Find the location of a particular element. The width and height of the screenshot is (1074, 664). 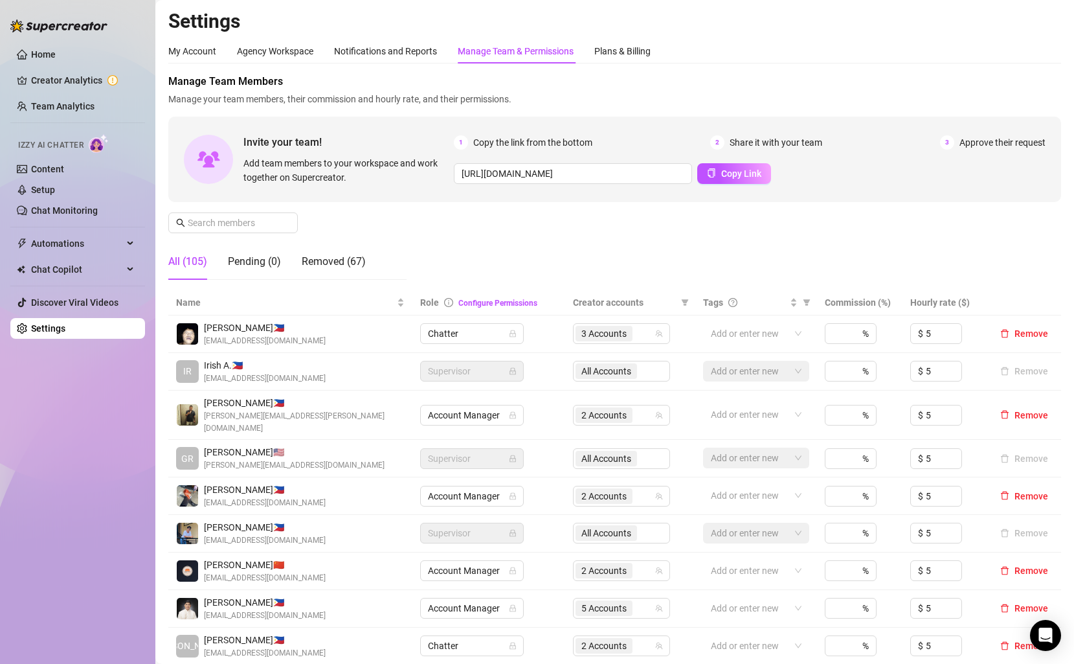

img: Yves Daniel Ventura is located at coordinates (187, 608).